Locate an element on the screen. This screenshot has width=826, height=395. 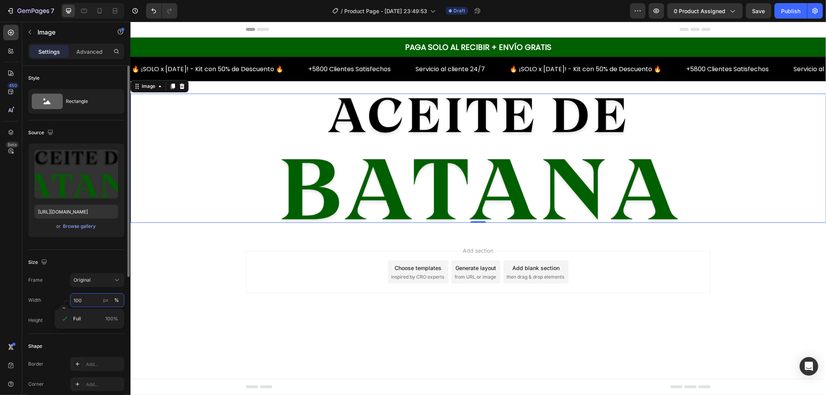
p: Settings is located at coordinates (49, 51).